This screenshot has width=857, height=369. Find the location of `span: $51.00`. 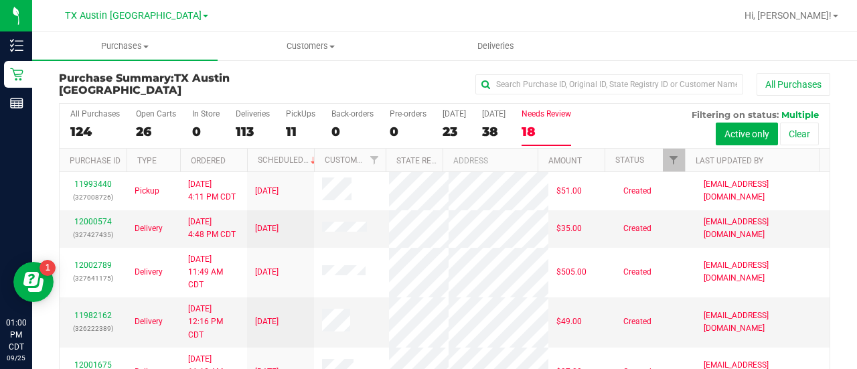

span: $51.00 is located at coordinates (569, 191).